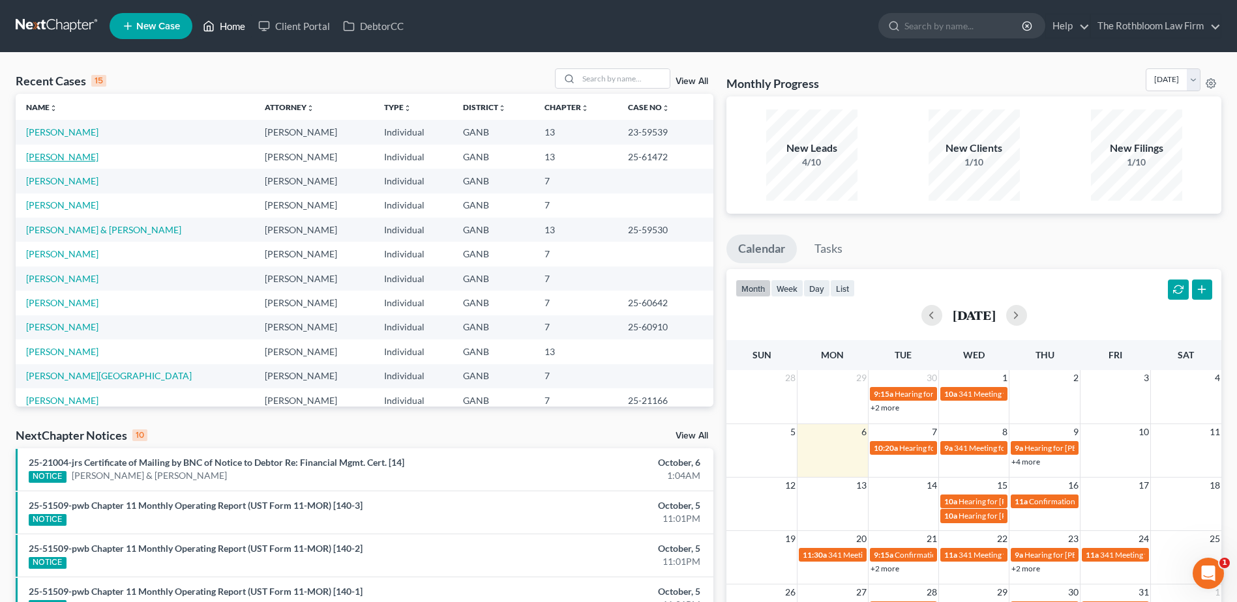 This screenshot has width=1237, height=602. What do you see at coordinates (196, 505) in the screenshot?
I see `a: 25-51509-pwb Chapter 11 Monthly Operating Report (UST Form 11-MOR) [140-3]` at bounding box center [196, 505].